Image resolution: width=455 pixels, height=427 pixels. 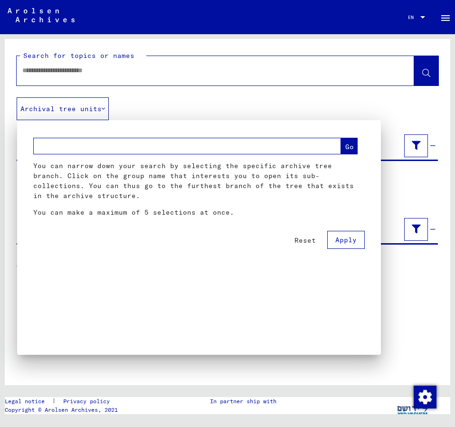 What do you see at coordinates (305, 240) in the screenshot?
I see `button: Reset` at bounding box center [305, 240].